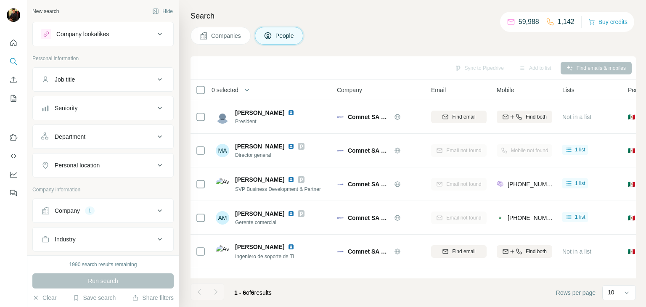 The height and width of the screenshot is (307, 646). Describe the element at coordinates (249, 293) in the screenshot. I see `span: of` at that location.